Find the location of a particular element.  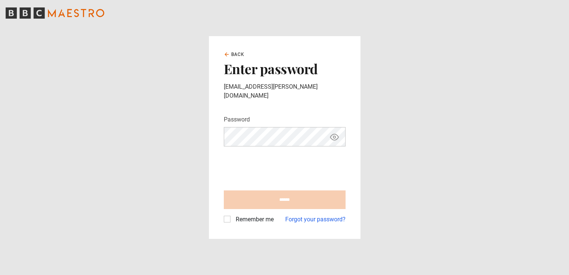

label: Password is located at coordinates (237, 119).